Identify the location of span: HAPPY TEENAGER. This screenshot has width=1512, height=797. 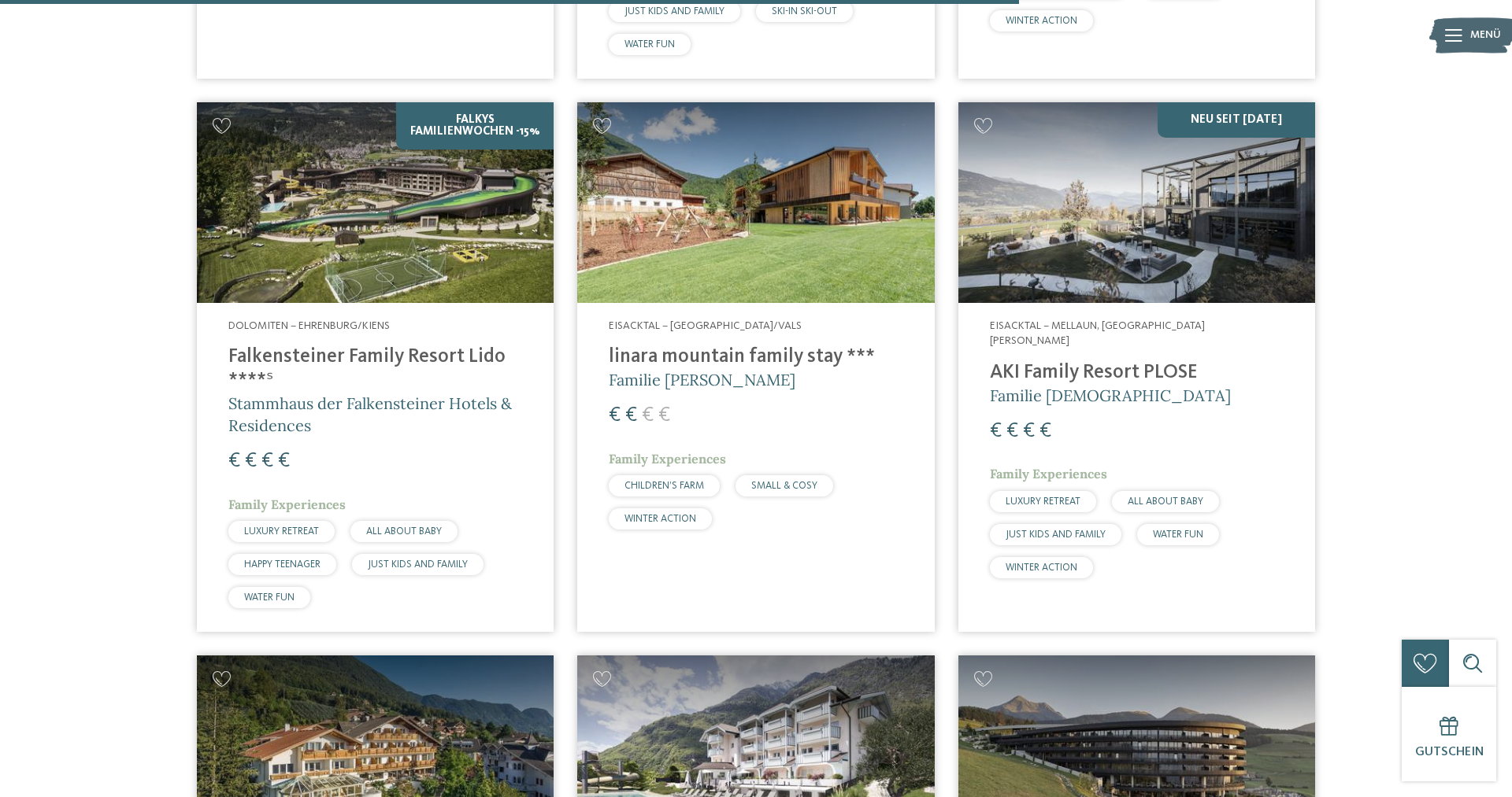
(282, 564).